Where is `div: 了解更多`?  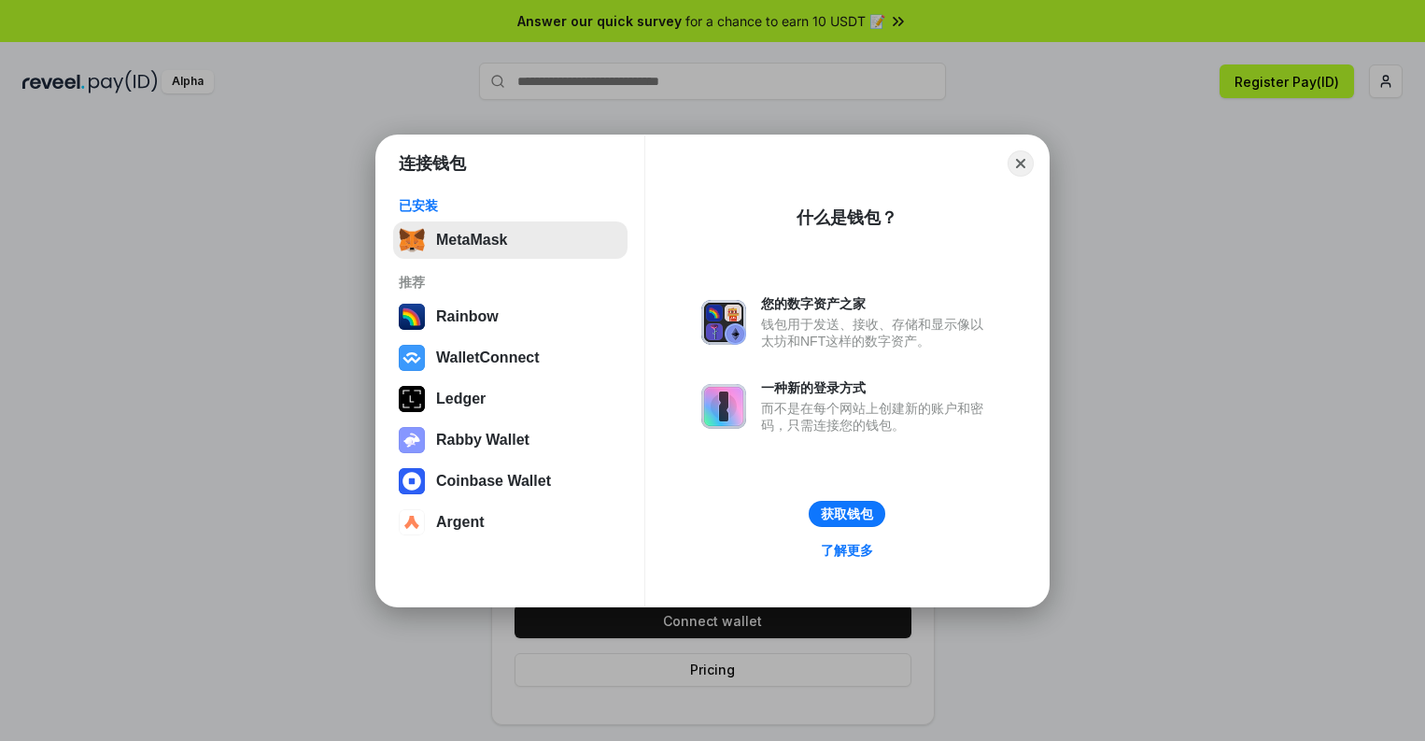 div: 了解更多 is located at coordinates (847, 550).